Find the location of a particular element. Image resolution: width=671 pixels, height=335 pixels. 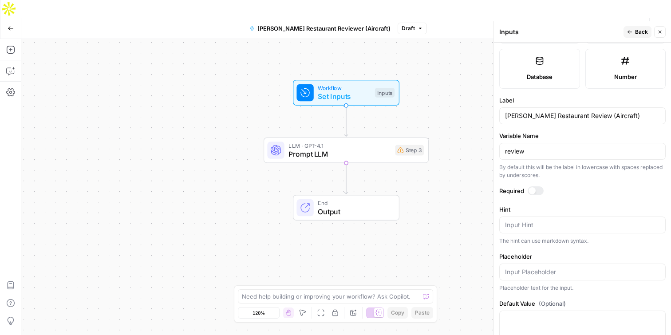

g: Edge from step_3 to end is located at coordinates (346, 178).